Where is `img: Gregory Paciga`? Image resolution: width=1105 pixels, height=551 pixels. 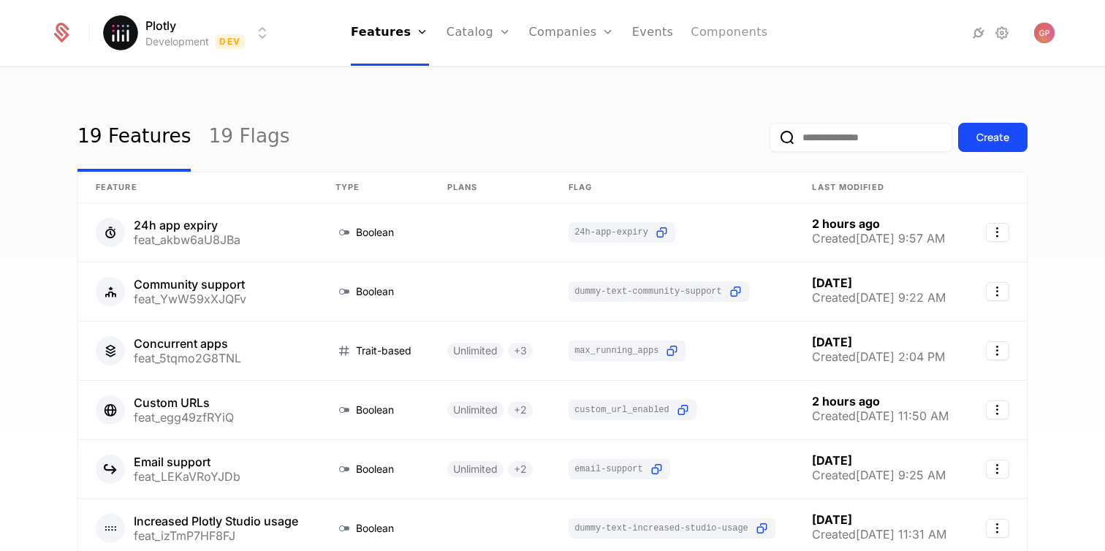 img: Gregory Paciga is located at coordinates (1044, 33).